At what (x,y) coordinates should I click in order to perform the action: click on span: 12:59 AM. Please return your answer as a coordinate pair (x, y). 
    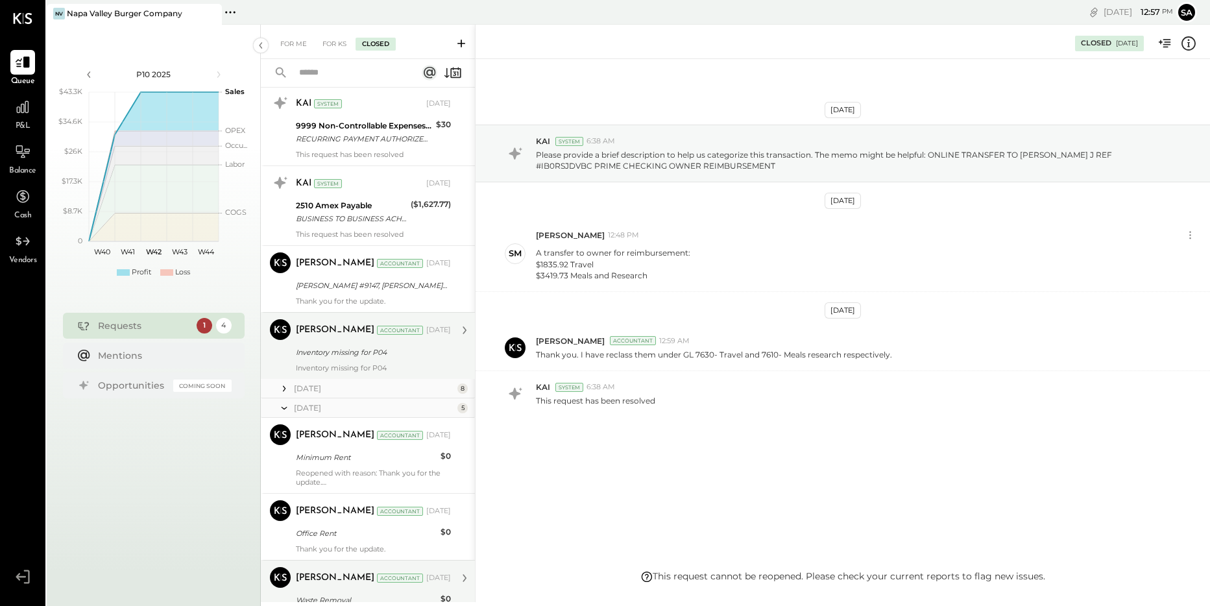
    Looking at the image, I should click on (674, 341).